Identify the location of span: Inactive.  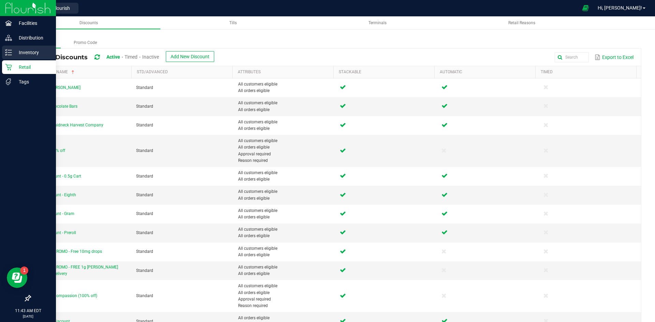
(150, 57).